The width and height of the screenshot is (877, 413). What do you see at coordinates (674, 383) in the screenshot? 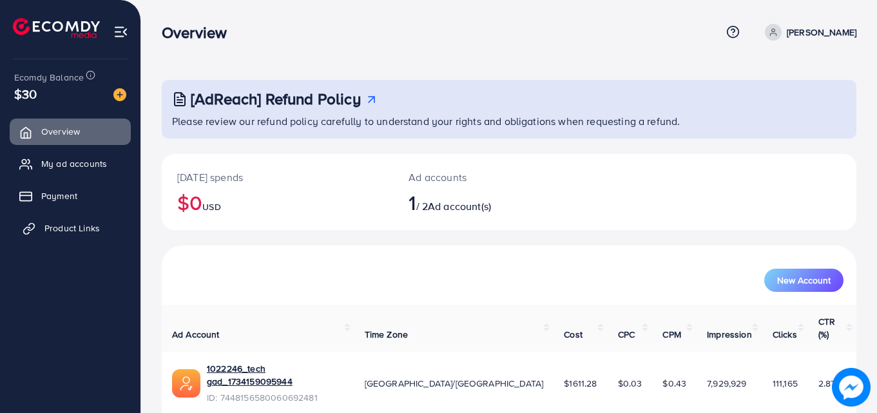
I see `span: $0.43` at bounding box center [674, 383].